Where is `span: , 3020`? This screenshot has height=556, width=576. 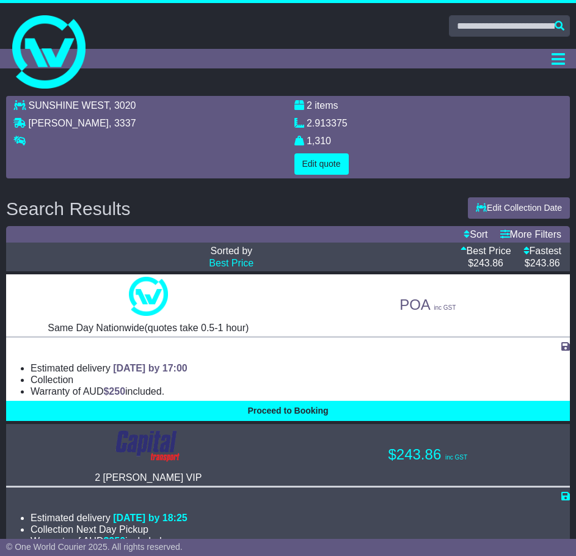
span: , 3020 is located at coordinates (122, 105).